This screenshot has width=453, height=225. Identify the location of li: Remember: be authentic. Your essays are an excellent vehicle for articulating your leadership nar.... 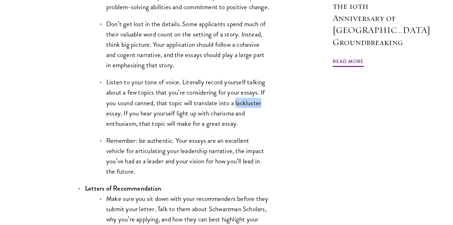
(184, 156).